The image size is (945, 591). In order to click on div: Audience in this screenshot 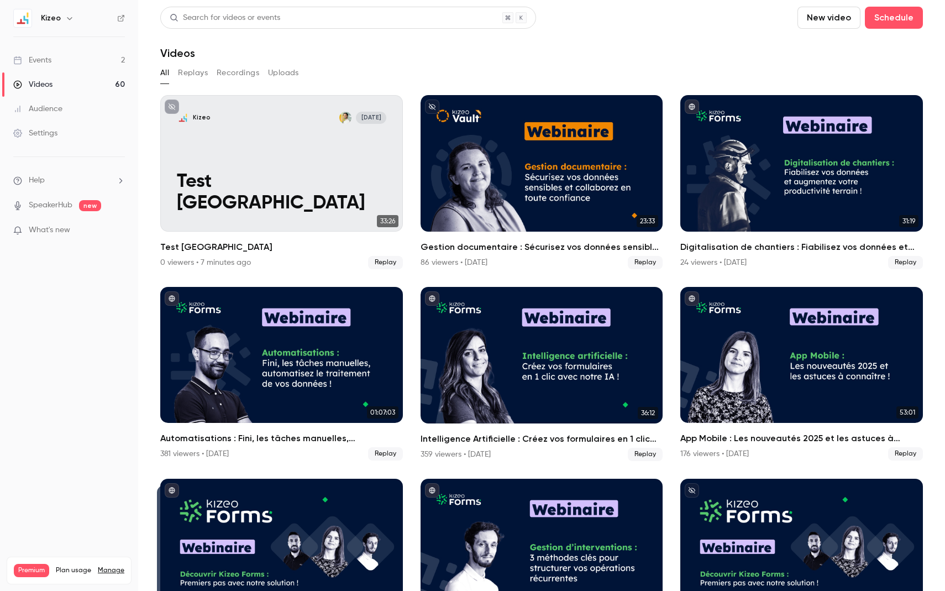, I will do `click(38, 109)`.